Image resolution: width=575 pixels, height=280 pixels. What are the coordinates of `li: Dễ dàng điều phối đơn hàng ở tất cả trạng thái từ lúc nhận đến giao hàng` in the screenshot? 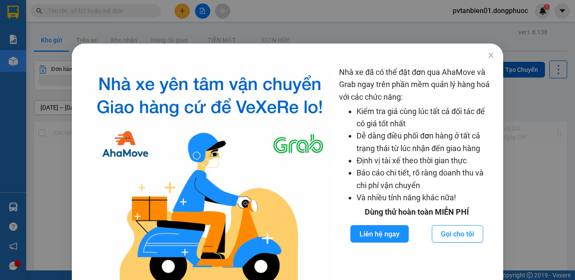 It's located at (425, 142).